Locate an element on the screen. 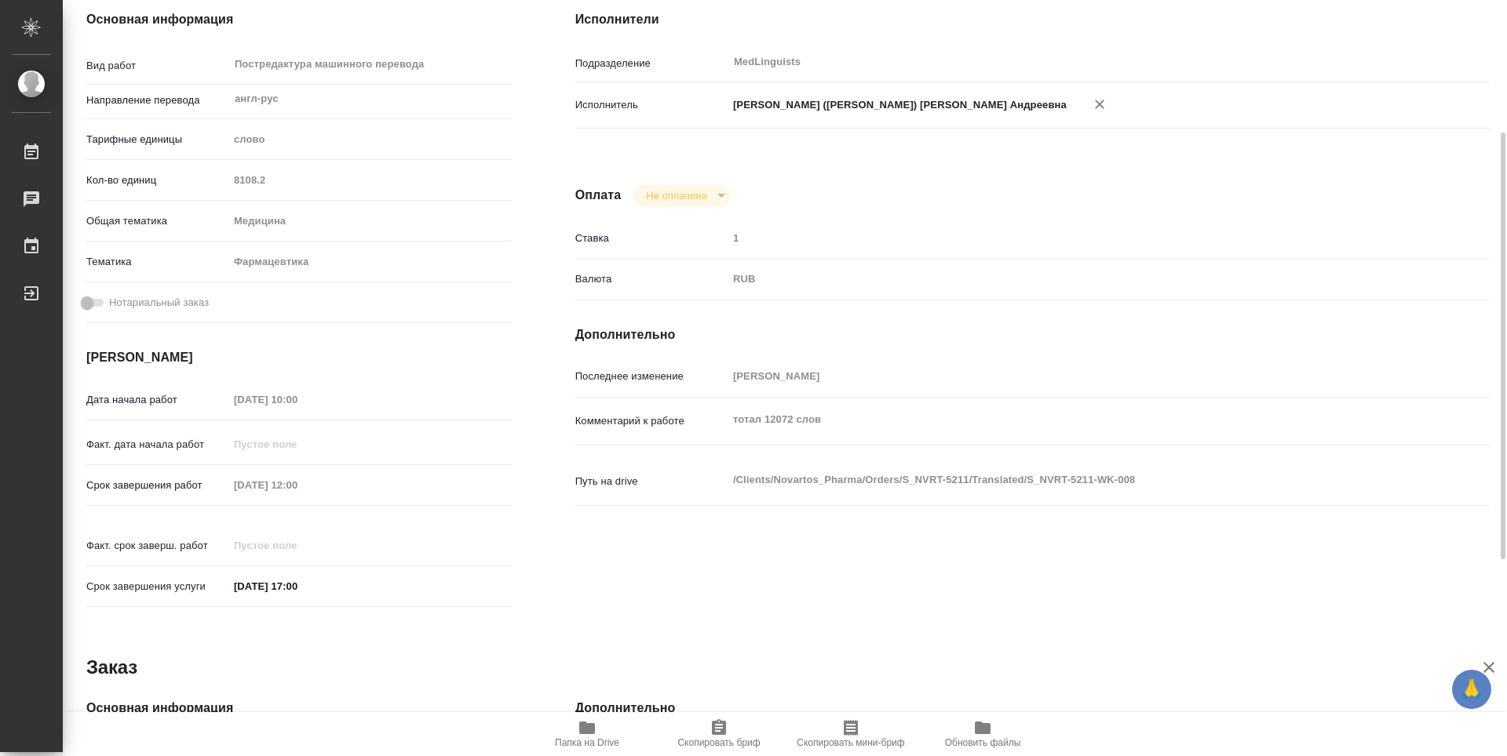 The width and height of the screenshot is (1507, 756). p: Дата начала работ is located at coordinates (157, 400).